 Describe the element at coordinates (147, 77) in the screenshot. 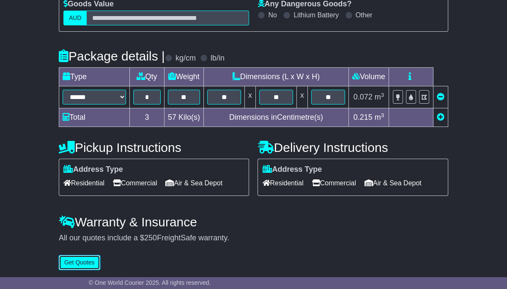

I see `td: Qty` at that location.